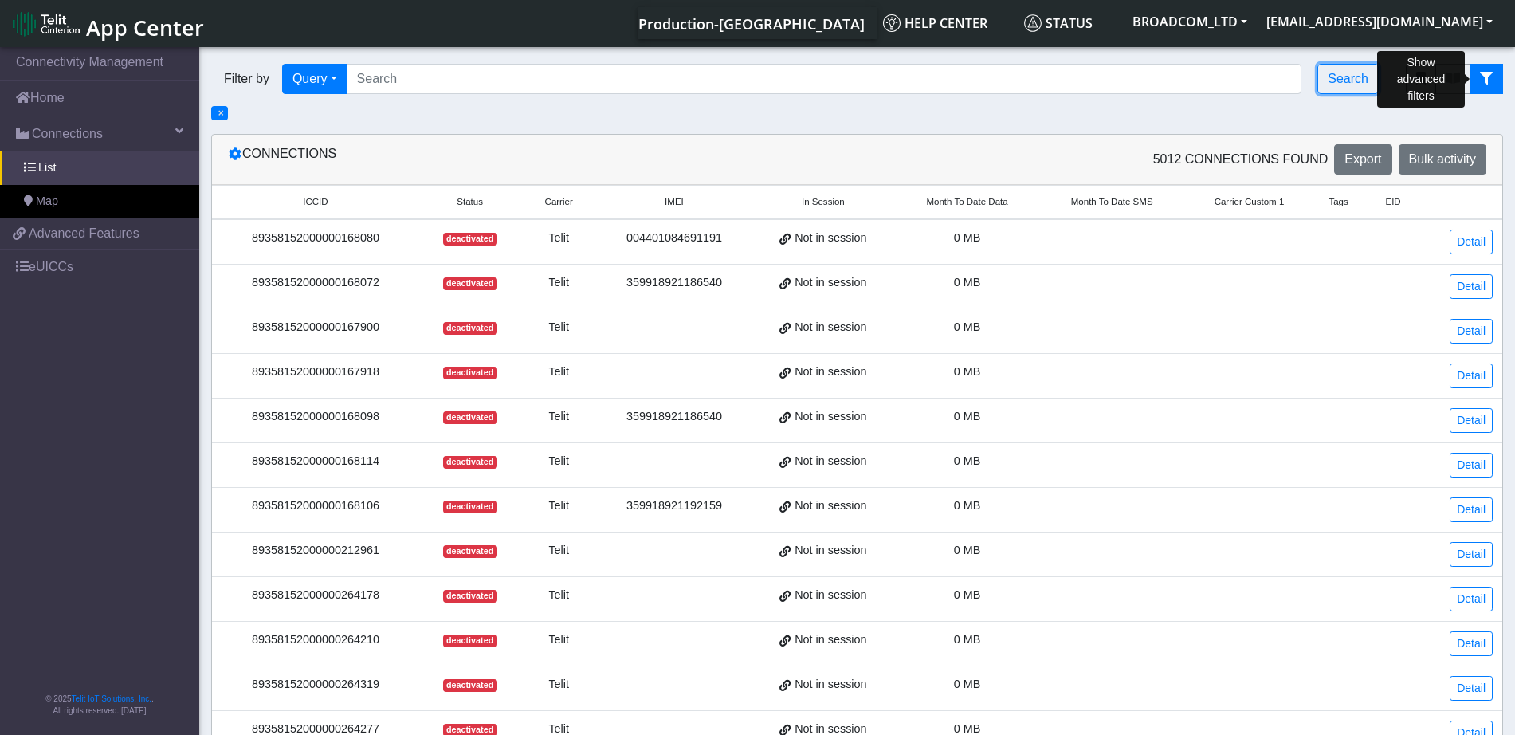  Describe the element at coordinates (1442, 159) in the screenshot. I see `button: Bulk activity` at that location.